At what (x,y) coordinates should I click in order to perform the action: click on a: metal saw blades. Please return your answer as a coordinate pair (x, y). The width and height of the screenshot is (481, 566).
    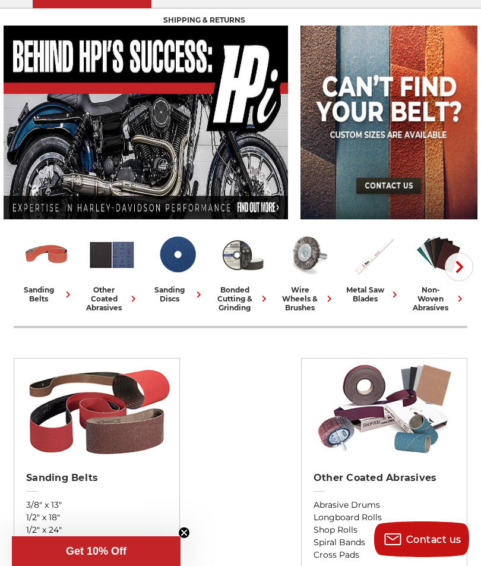
    Looking at the image, I should click on (373, 266).